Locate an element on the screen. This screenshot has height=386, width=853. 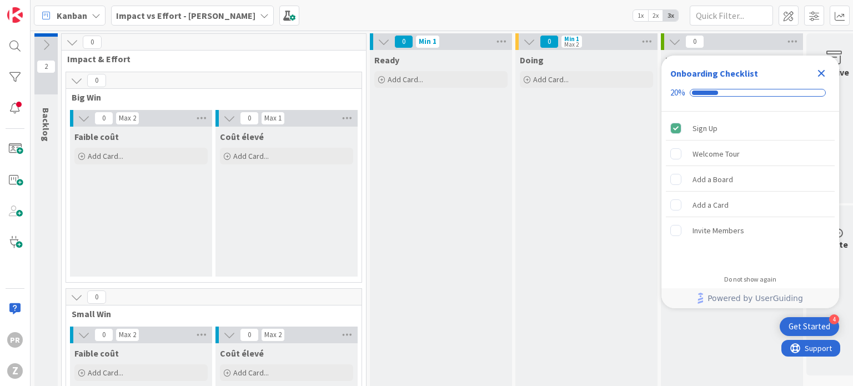
span: 2x is located at coordinates (655, 16).